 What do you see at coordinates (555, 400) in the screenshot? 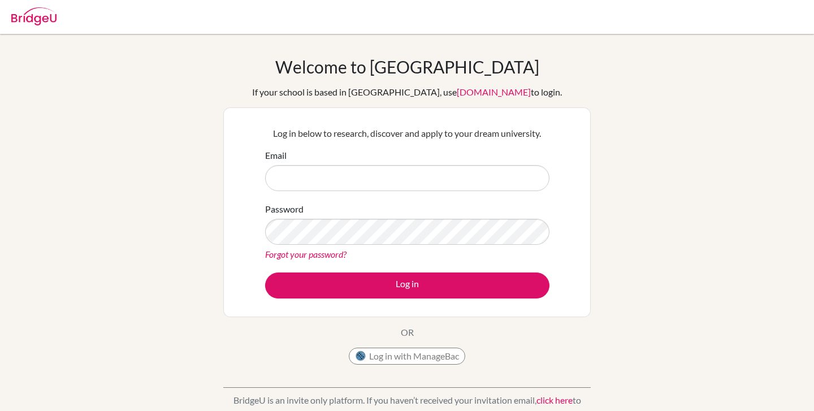
I see `a: click here` at bounding box center [555, 400].